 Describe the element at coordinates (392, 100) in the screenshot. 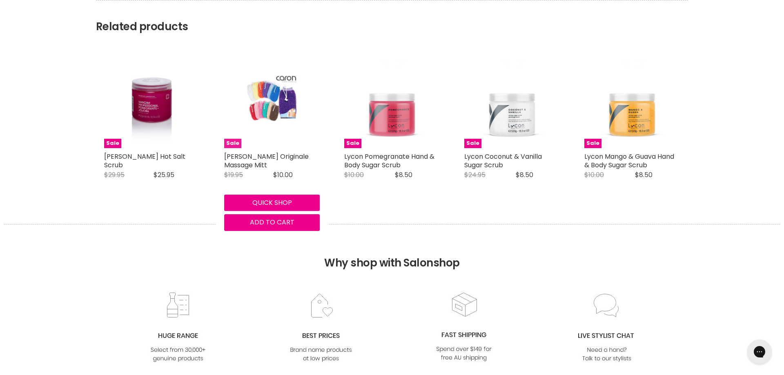

I see `a: Lycon Pomegranate Hand & Body Sugar Scrub Lycon Pomegranate Hand & Body Sugar Scrub Sale` at that location.